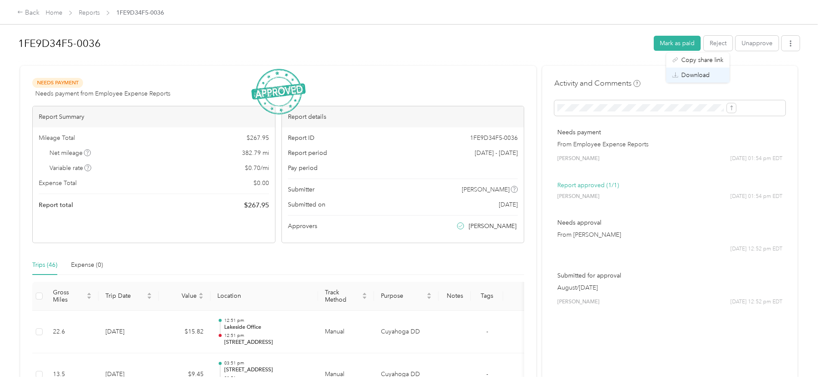  Describe the element at coordinates (406, 332) in the screenshot. I see `td: Cuyahoga DD` at that location.